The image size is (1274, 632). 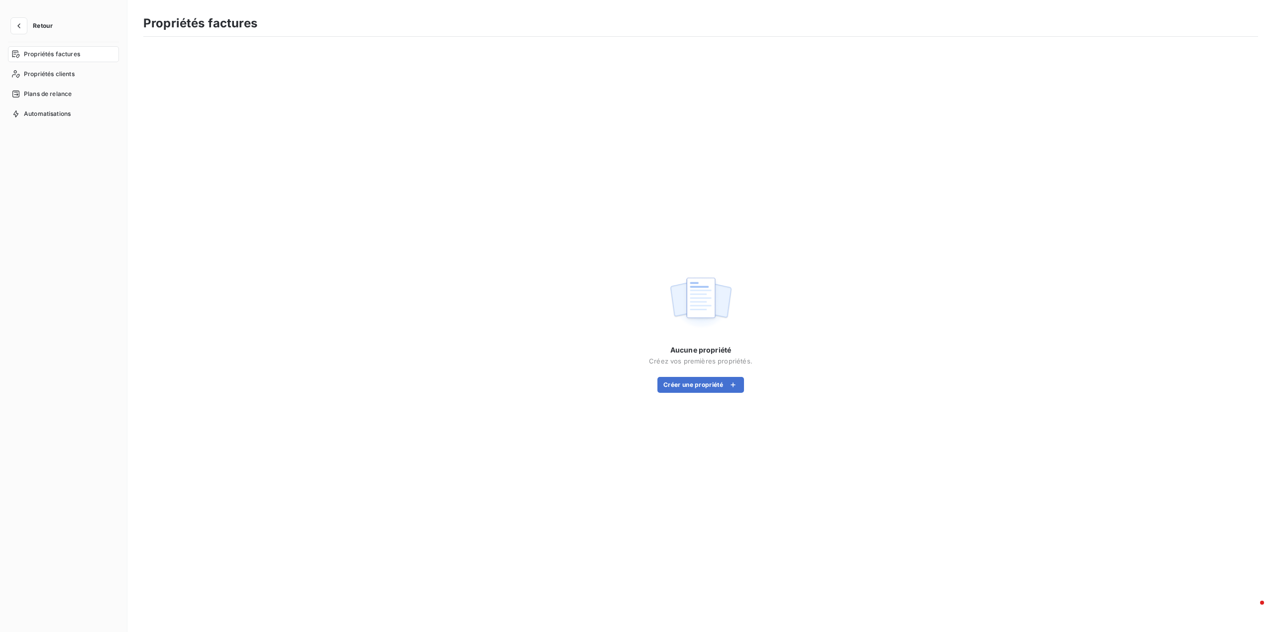 What do you see at coordinates (200, 23) in the screenshot?
I see `h3: Propriétés factures` at bounding box center [200, 23].